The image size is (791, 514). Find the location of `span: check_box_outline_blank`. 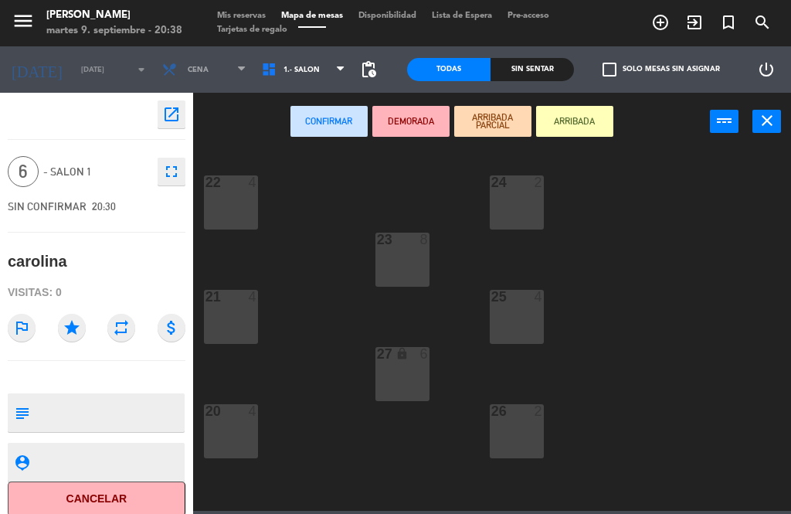

span: check_box_outline_blank is located at coordinates (609, 70).